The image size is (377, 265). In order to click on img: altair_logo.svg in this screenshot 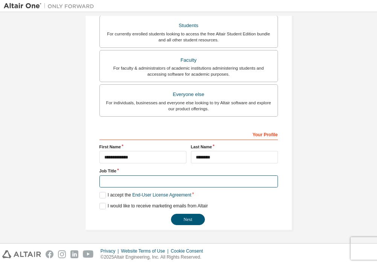, I will do `click(21, 254)`.